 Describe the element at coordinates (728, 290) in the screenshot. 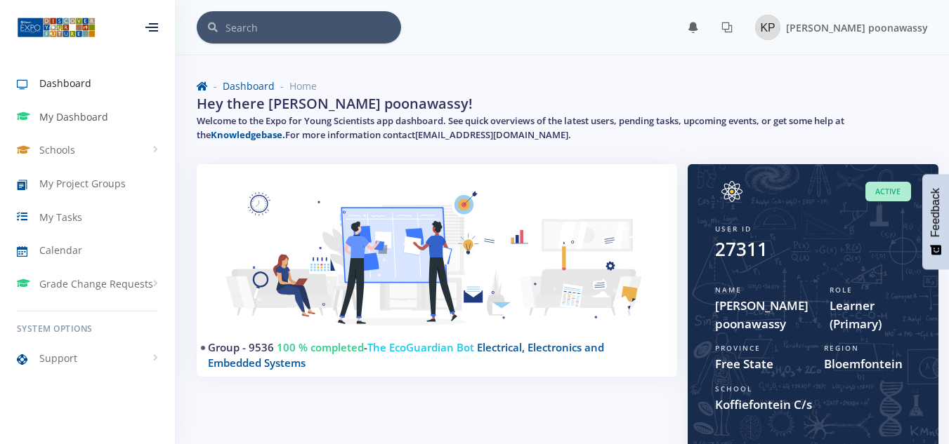

I see `span: Name` at that location.